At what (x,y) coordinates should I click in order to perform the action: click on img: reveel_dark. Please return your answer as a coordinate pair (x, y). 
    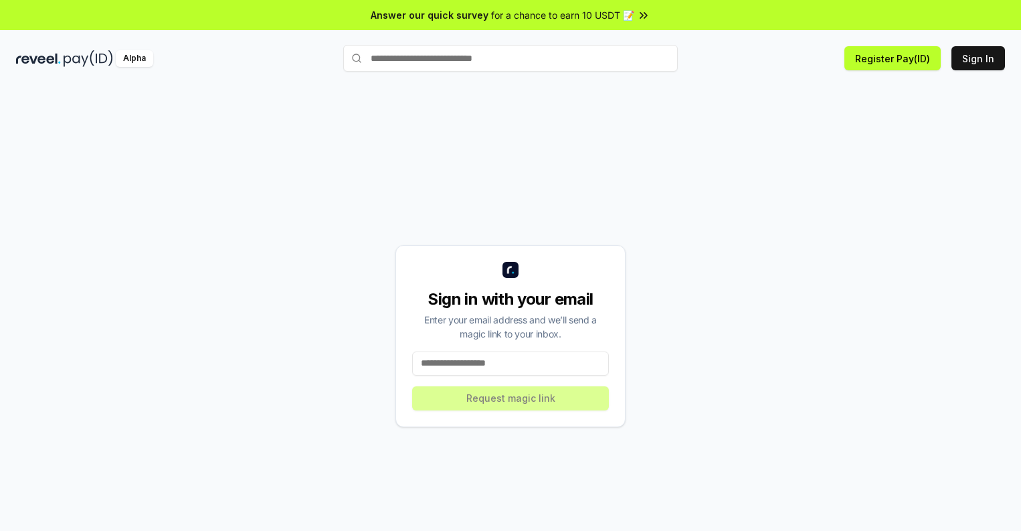
    Looking at the image, I should click on (38, 58).